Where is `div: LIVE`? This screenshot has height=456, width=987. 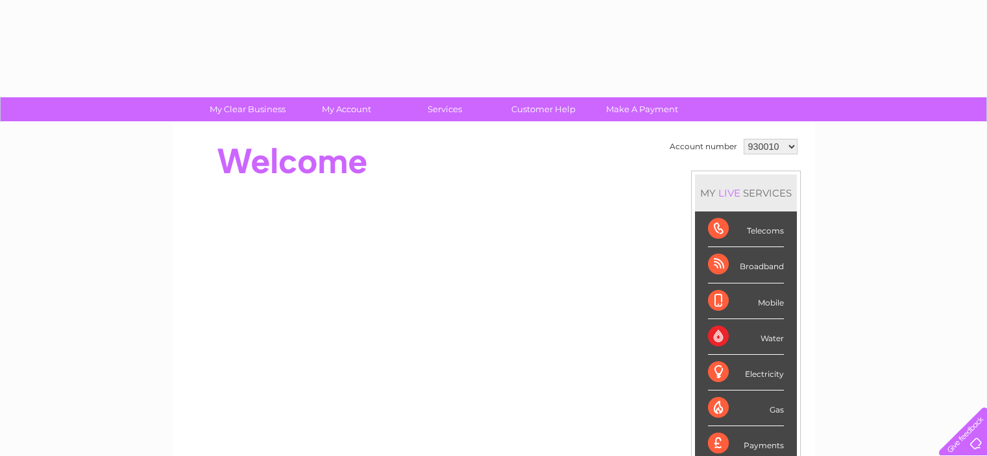 div: LIVE is located at coordinates (730, 193).